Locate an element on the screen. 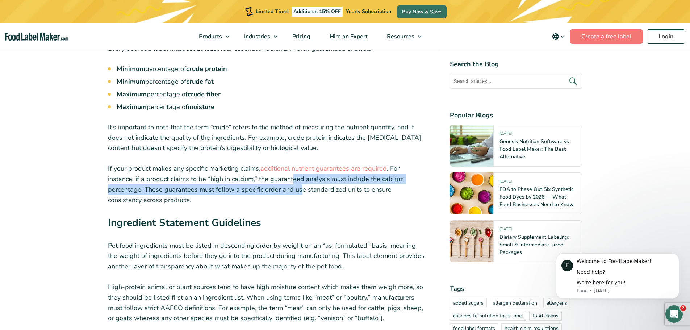 The height and width of the screenshot is (330, 690). div: Welcome to FoodLabelMaker! is located at coordinates (80, 19).